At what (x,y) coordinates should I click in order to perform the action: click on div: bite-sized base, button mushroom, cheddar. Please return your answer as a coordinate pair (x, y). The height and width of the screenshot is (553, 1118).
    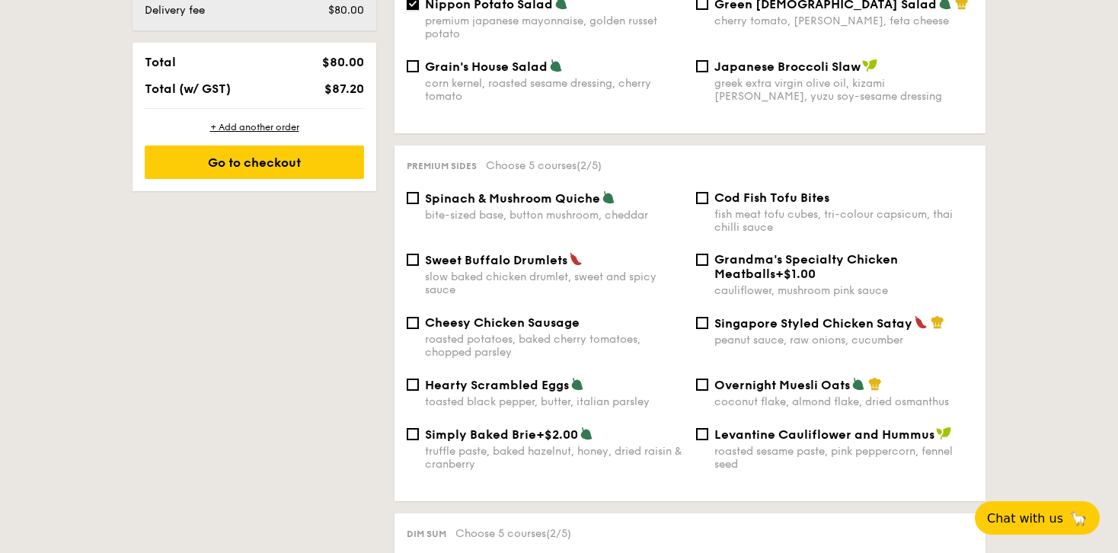
    Looking at the image, I should click on (554, 215).